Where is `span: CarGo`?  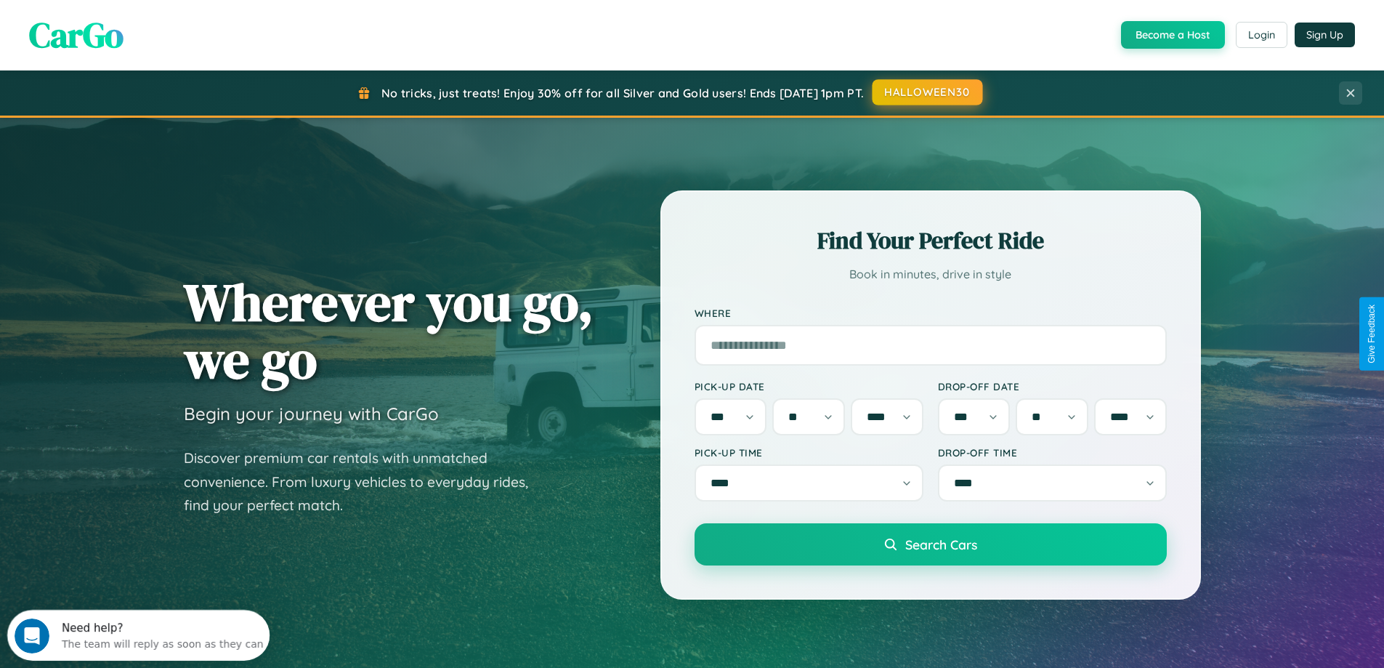 span: CarGo is located at coordinates (76, 35).